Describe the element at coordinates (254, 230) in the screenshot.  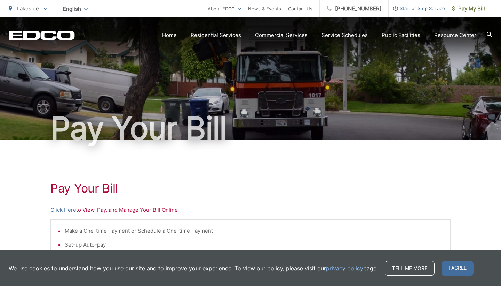
I see `li: Make a One-time Payment or Schedule a One-time Payment` at that location.